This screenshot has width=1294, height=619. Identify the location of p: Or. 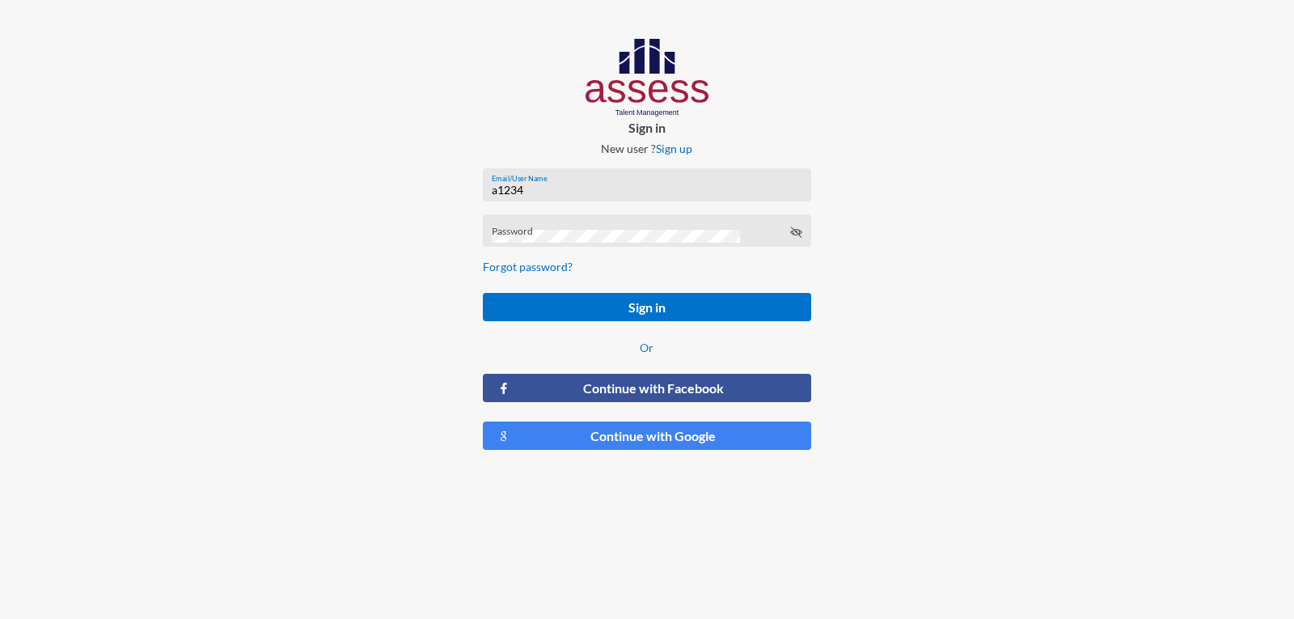
(646, 347).